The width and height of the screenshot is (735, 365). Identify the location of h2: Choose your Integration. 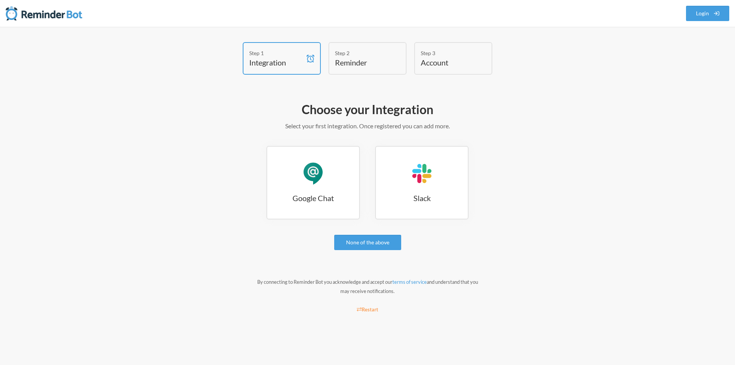
(368, 109).